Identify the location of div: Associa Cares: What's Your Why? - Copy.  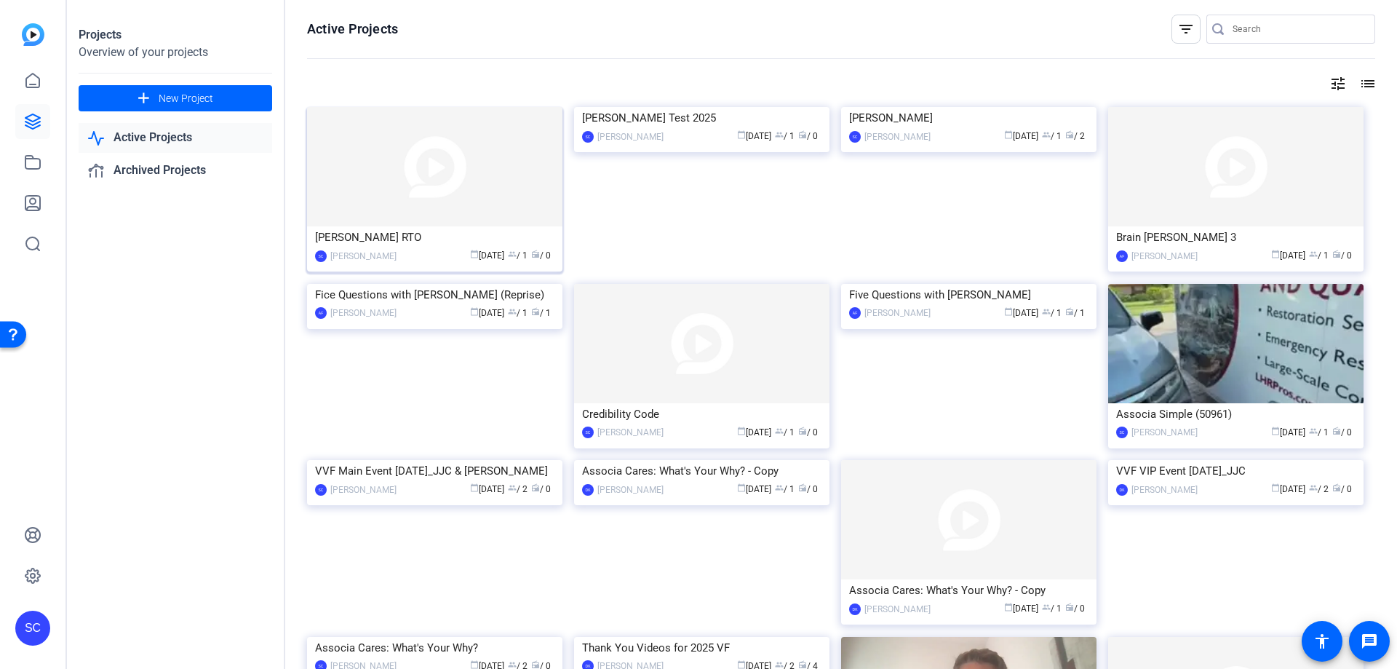
(969, 590).